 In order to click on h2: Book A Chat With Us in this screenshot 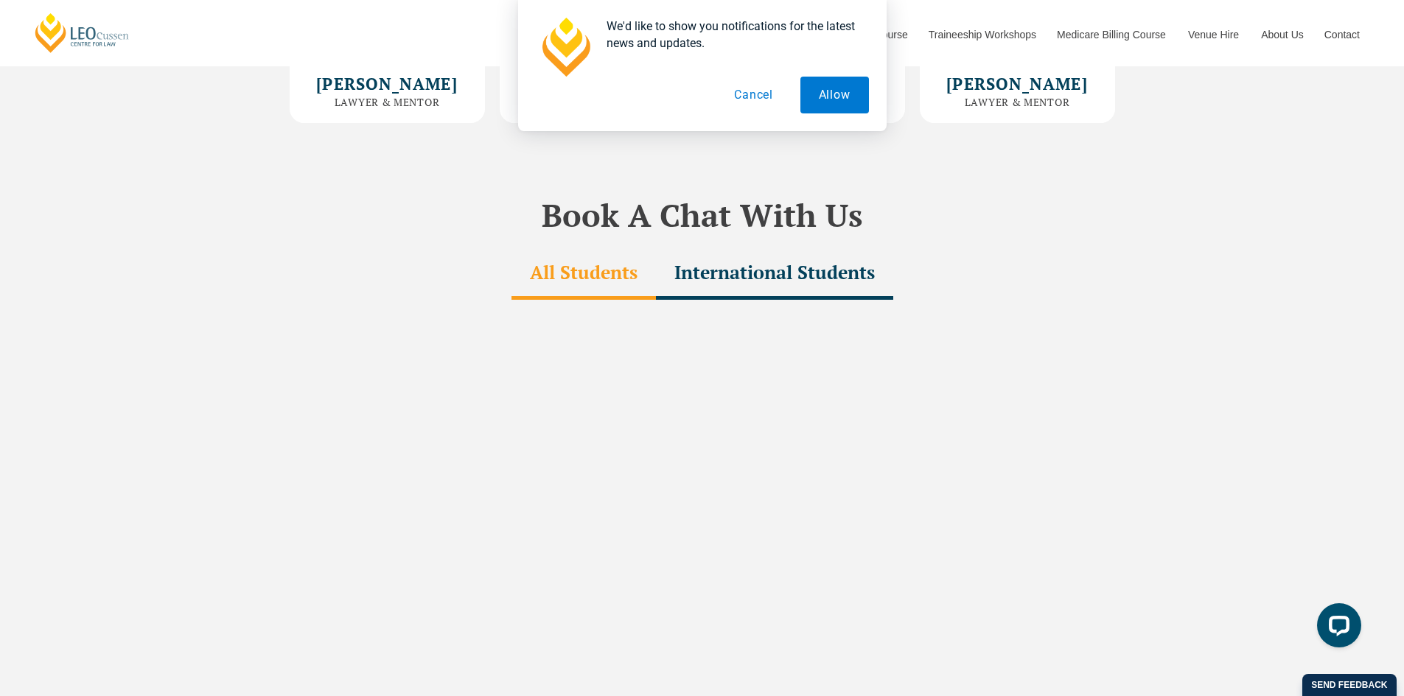, I will do `click(702, 215)`.